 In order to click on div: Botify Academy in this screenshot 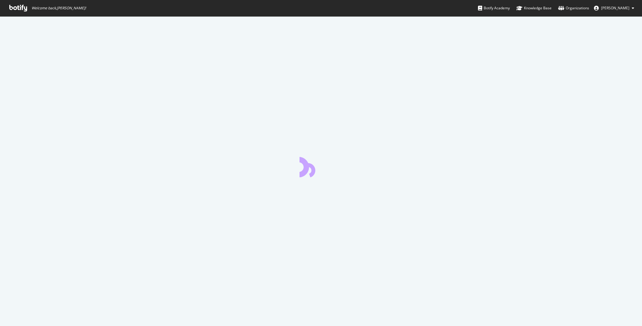, I will do `click(494, 8)`.